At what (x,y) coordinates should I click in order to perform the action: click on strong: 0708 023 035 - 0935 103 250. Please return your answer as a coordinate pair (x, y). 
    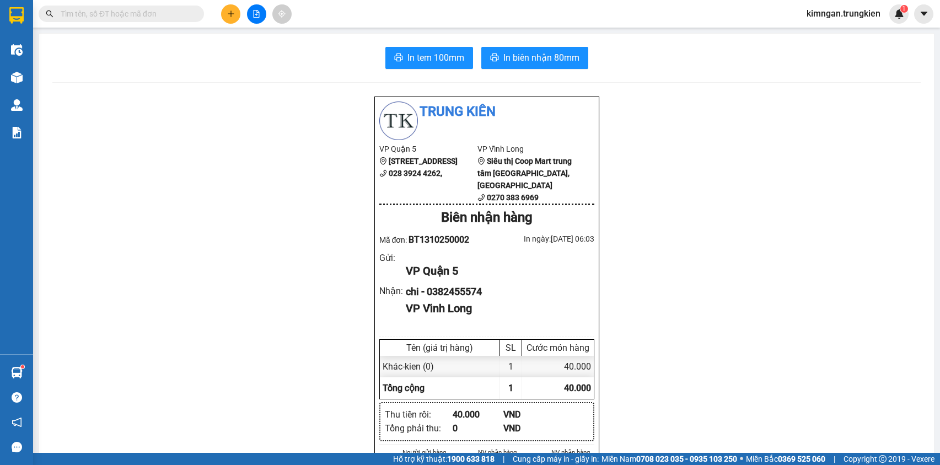
    Looking at the image, I should click on (686, 459).